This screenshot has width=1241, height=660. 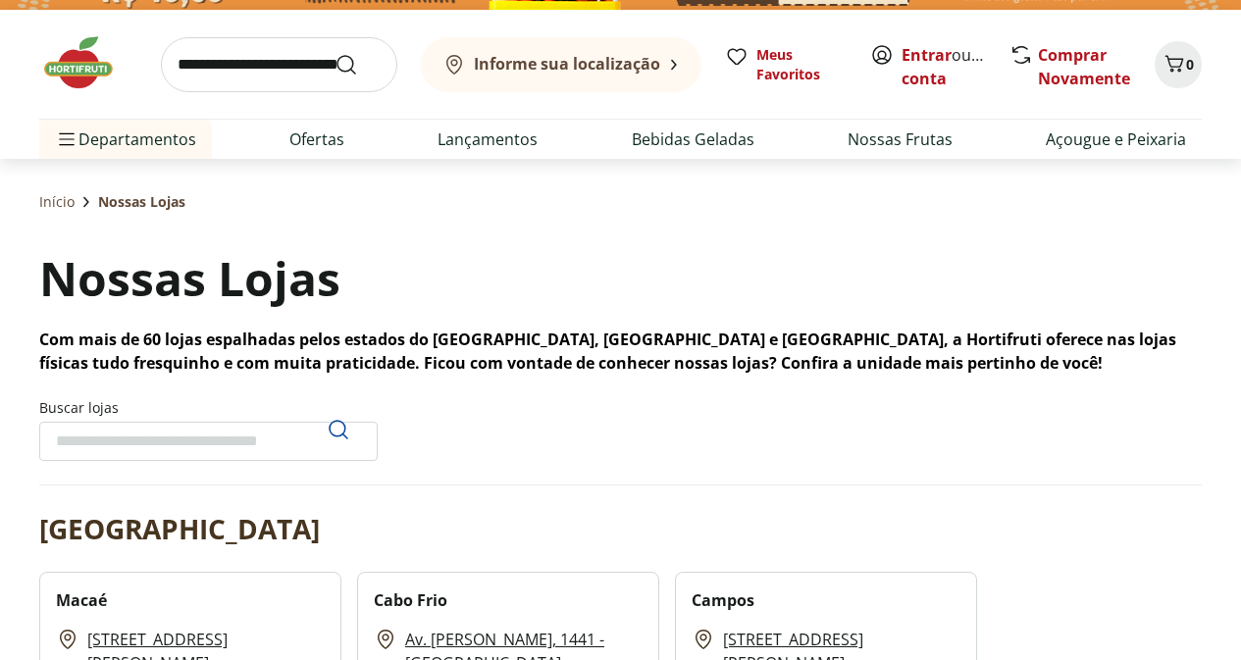 What do you see at coordinates (338, 430) in the screenshot?
I see `button: Pesquisar` at bounding box center [338, 430].